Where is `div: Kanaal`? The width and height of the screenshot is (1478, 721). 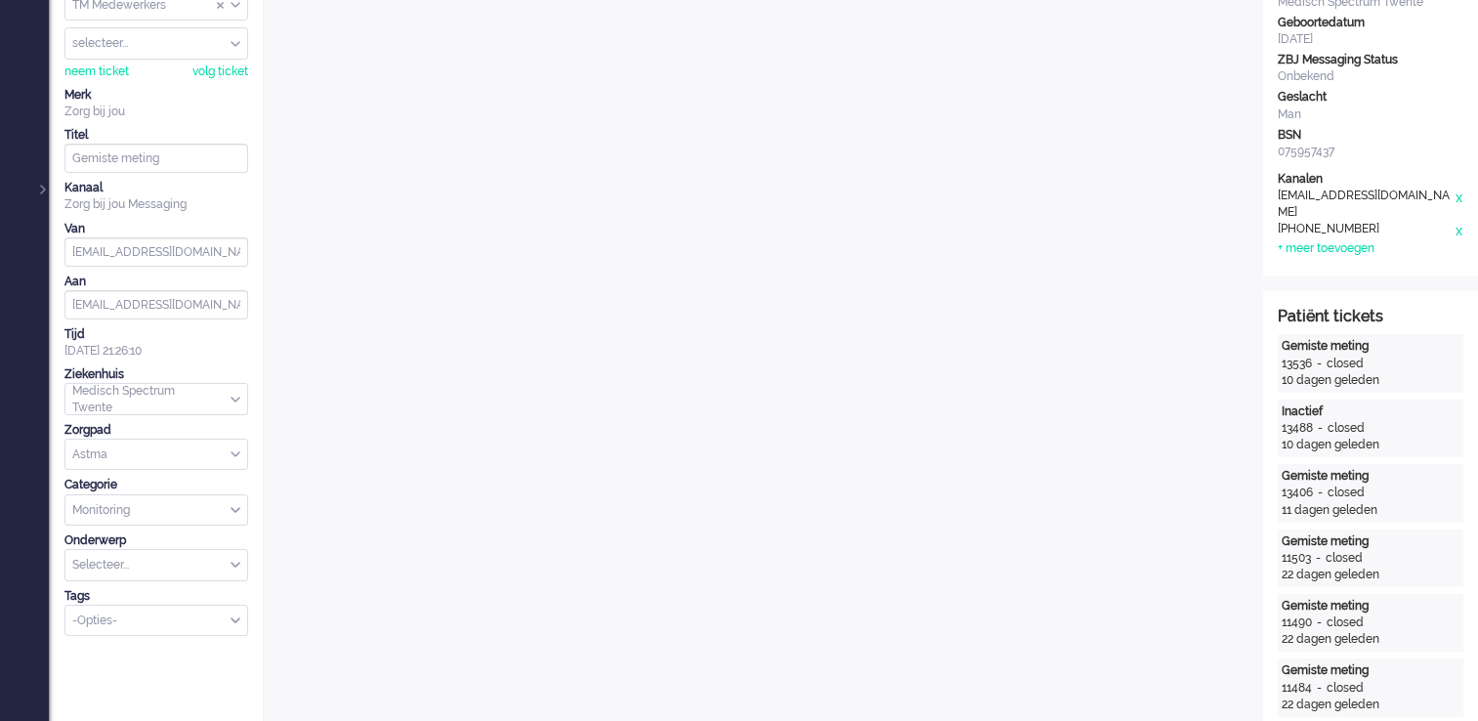
div: Kanaal is located at coordinates (156, 188).